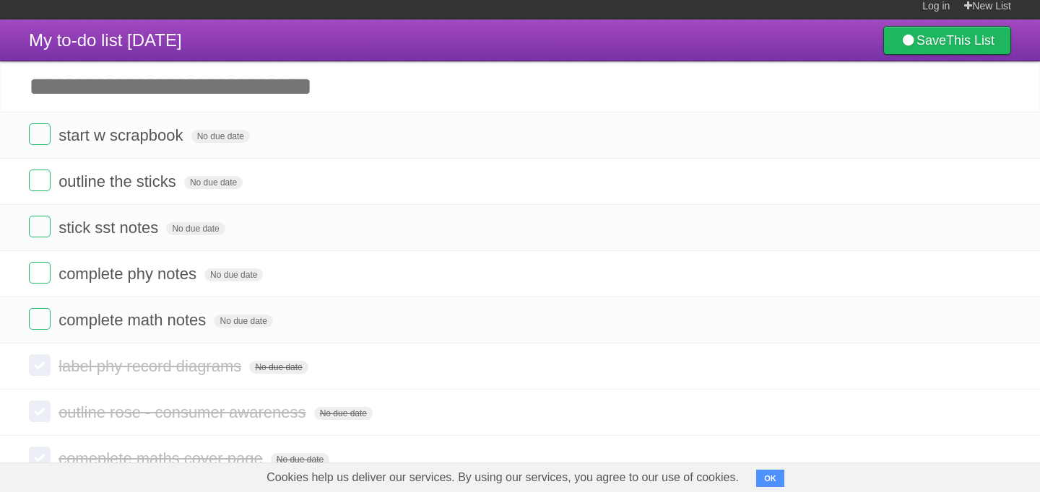 This screenshot has height=492, width=1040. I want to click on button: OK, so click(770, 479).